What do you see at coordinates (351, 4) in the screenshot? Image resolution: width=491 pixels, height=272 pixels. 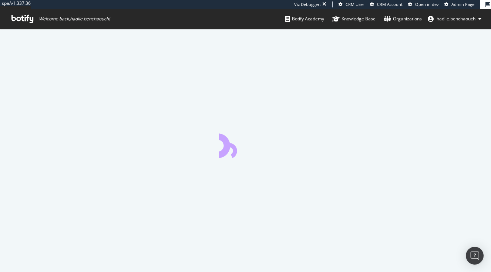 I see `a: CRM User` at bounding box center [351, 4].